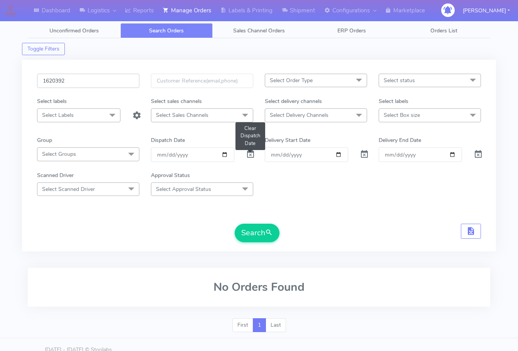  Describe the element at coordinates (287, 140) in the screenshot. I see `label: Delivery Start Date` at that location.